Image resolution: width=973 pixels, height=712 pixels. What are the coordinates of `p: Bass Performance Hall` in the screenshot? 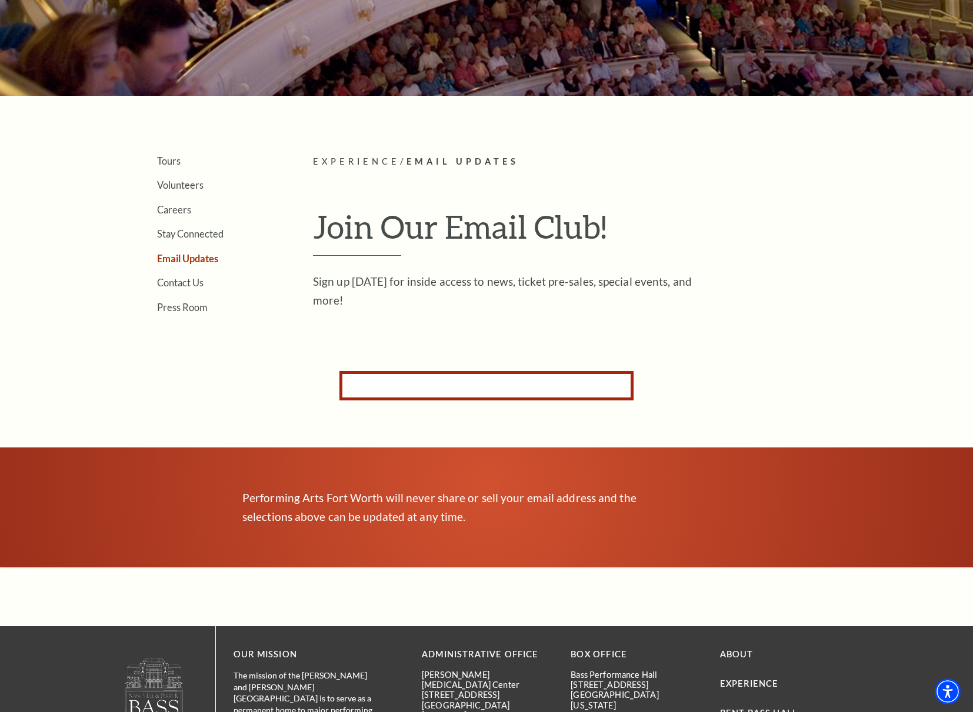 It's located at (636, 674).